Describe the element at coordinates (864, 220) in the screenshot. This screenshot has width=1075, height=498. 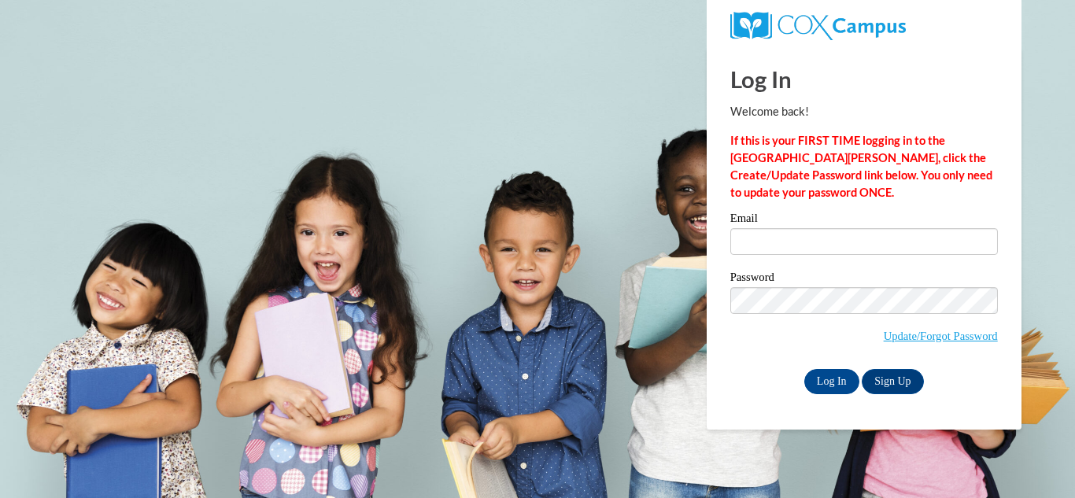
I see `label: Email` at that location.